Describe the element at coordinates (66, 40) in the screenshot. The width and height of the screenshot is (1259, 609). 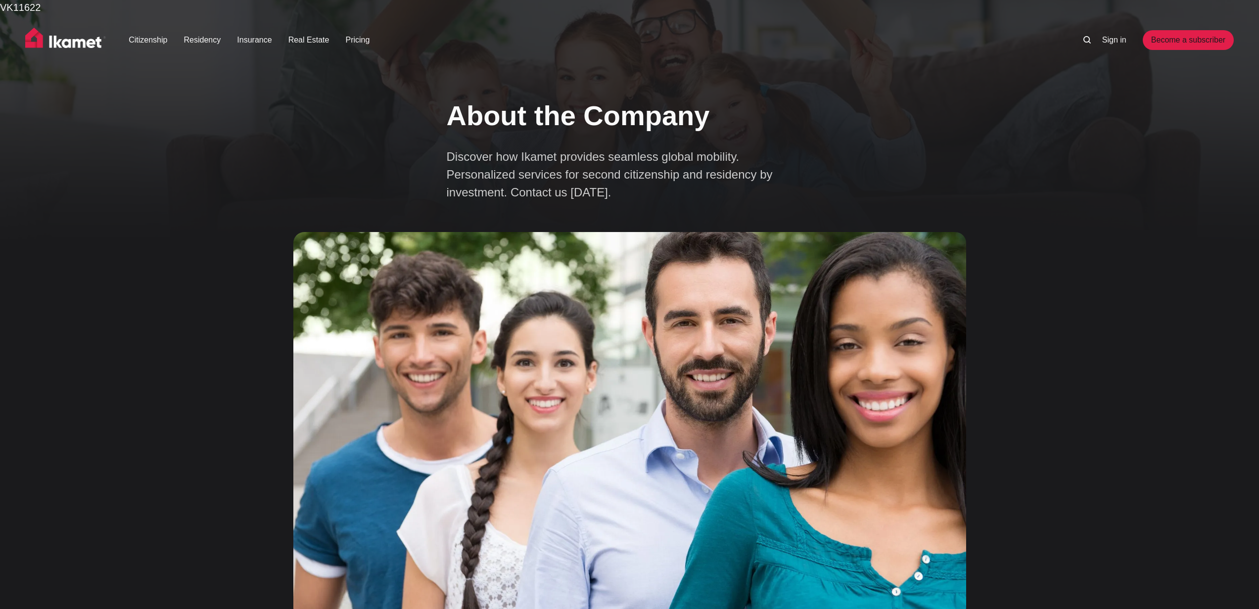
I see `img: Ikamet home` at that location.